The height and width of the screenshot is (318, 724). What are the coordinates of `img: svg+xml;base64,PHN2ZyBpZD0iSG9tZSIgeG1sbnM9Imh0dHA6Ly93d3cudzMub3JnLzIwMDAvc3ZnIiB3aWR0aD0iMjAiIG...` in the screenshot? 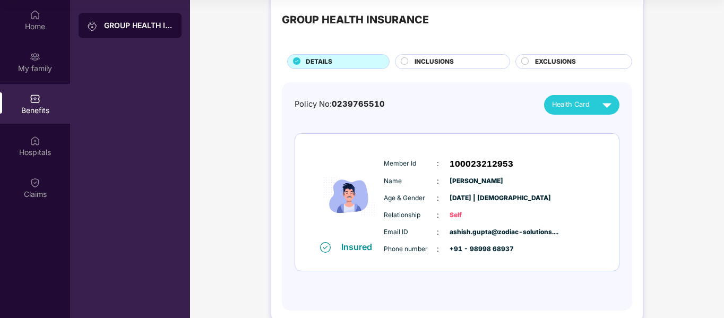 It's located at (35, 15).